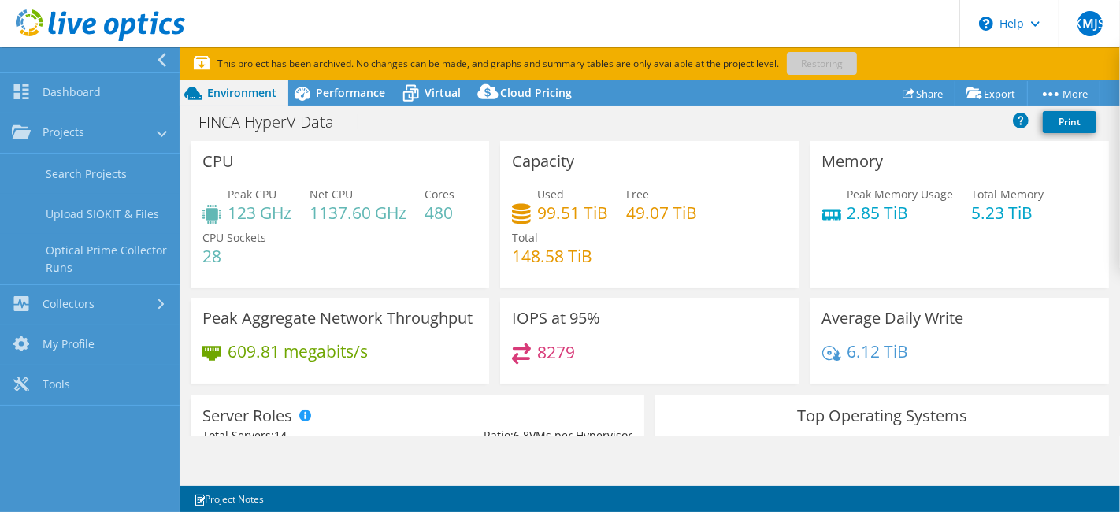 Image resolution: width=1120 pixels, height=512 pixels. Describe the element at coordinates (440, 213) in the screenshot. I see `h4: 480` at that location.